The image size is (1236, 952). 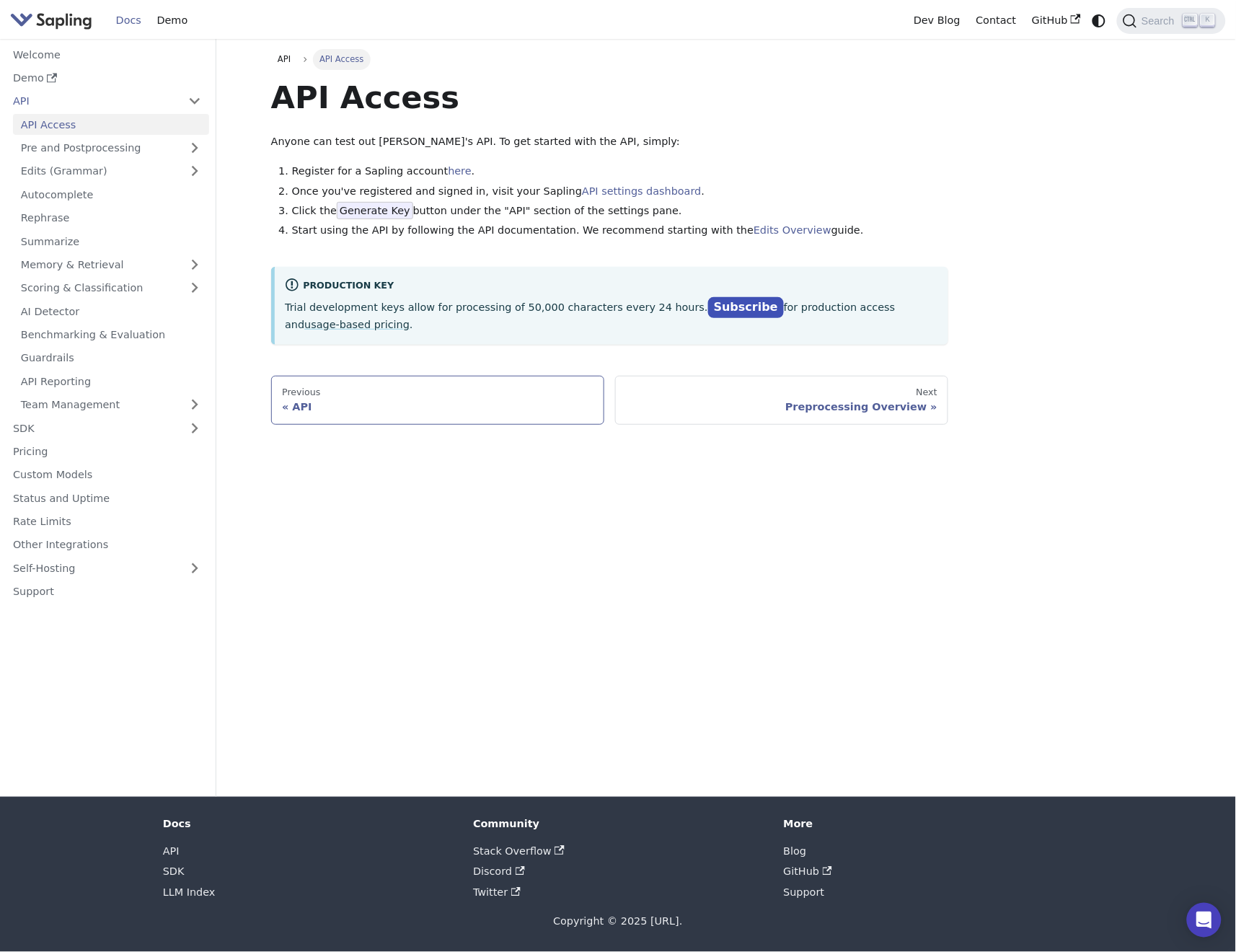 What do you see at coordinates (111, 334) in the screenshot?
I see `a: Benchmarking & Evaluation` at bounding box center [111, 334].